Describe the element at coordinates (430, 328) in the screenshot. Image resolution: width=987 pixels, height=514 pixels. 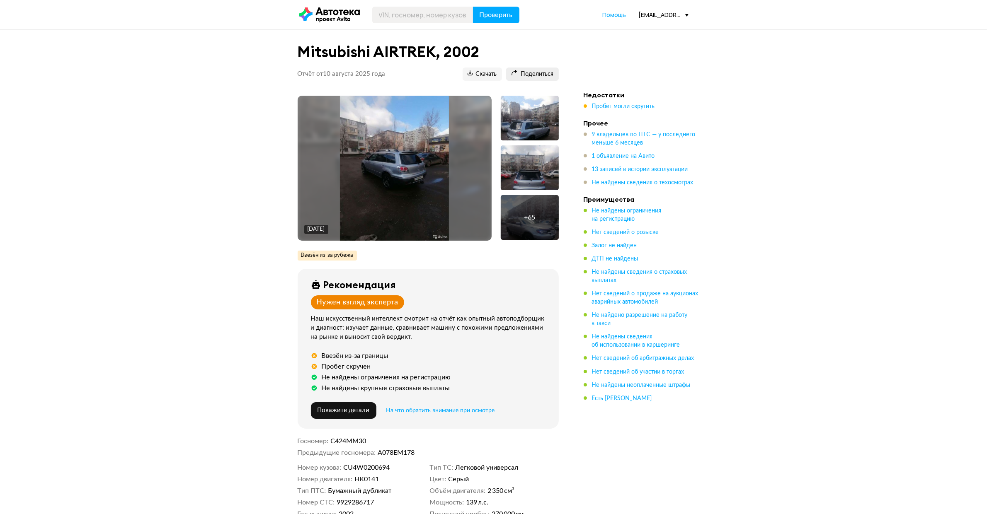
I see `div: Наш искусственный интеллект смотрит на отчёт как опытный автоподборщик и диагност: изучает данные...` at that location.